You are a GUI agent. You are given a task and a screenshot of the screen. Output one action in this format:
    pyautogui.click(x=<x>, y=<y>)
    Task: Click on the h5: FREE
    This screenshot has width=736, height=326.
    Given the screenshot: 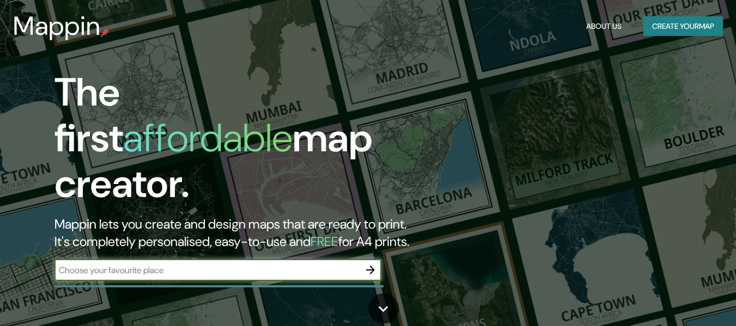 What is the action you would take?
    pyautogui.click(x=324, y=241)
    